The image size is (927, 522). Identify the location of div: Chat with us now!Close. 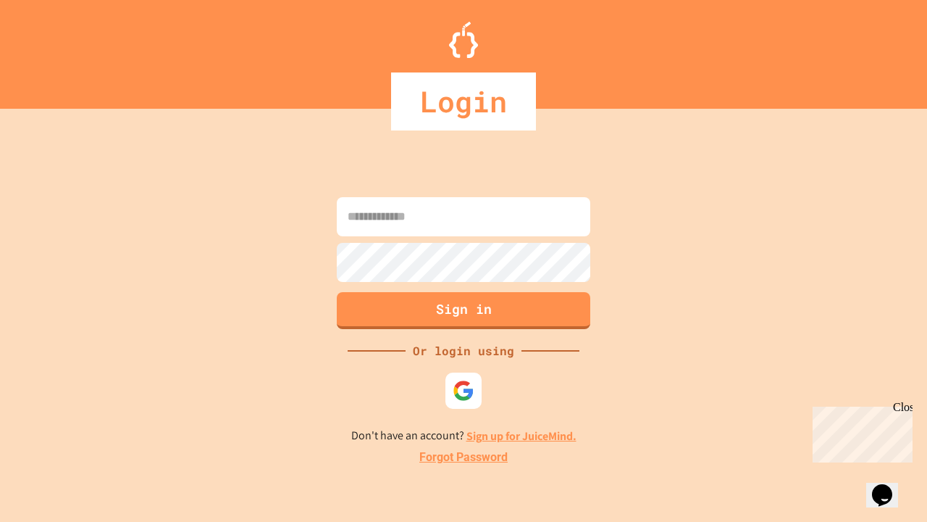
(53, 49).